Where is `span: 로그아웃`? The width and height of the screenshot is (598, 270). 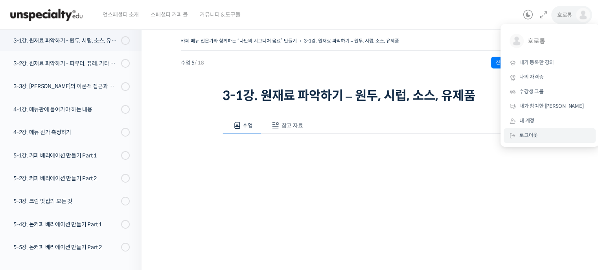 span: 로그아웃 is located at coordinates (528, 135).